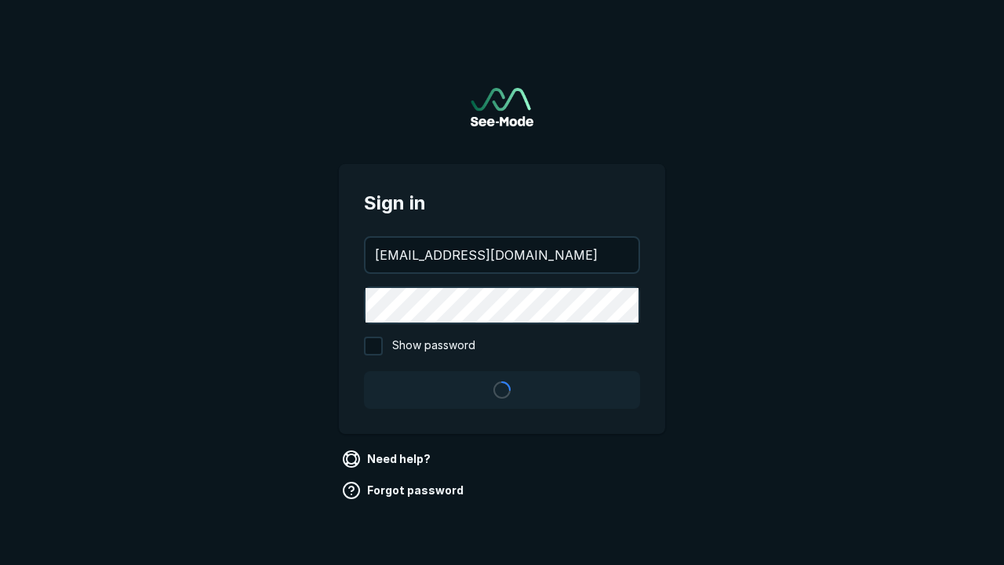 This screenshot has width=1004, height=565. I want to click on a: Need help?, so click(388, 459).